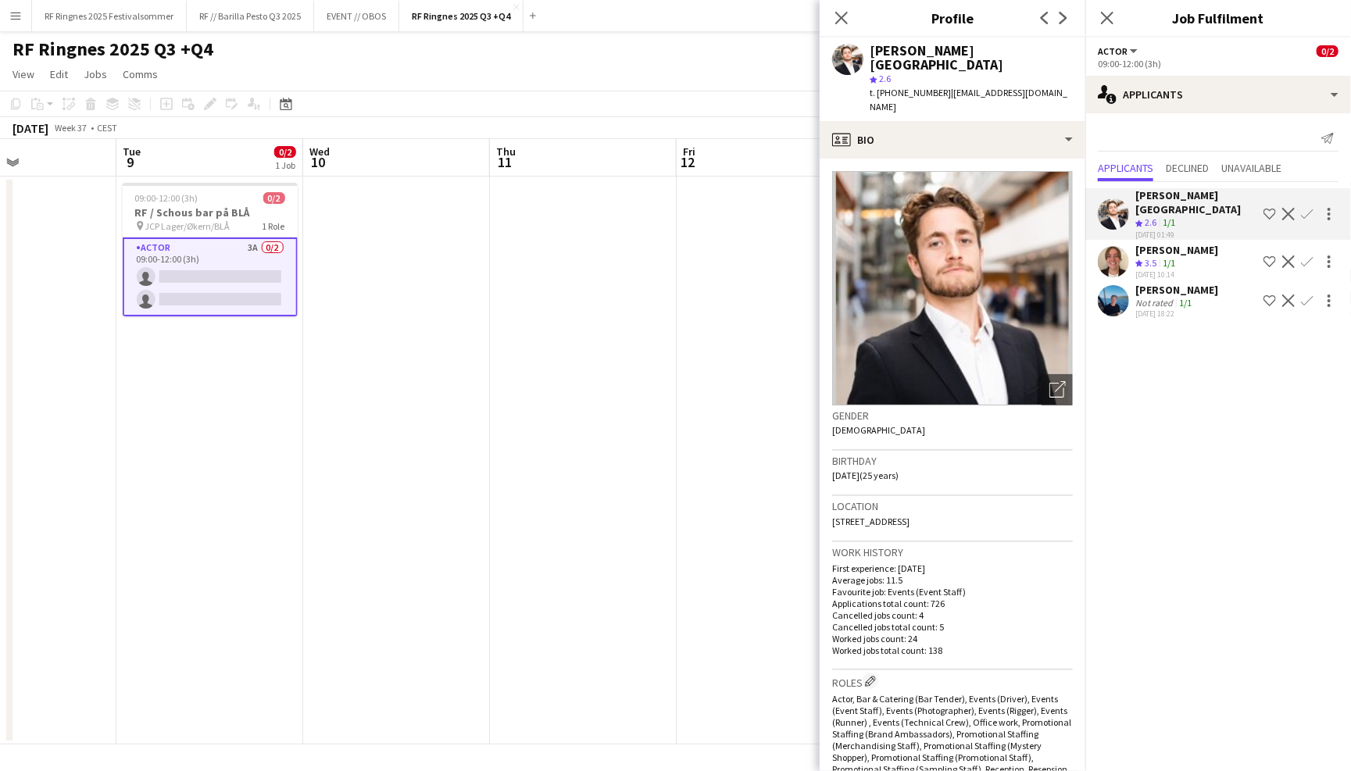 This screenshot has width=1351, height=771. Describe the element at coordinates (320, 152) in the screenshot. I see `span: Wed` at that location.